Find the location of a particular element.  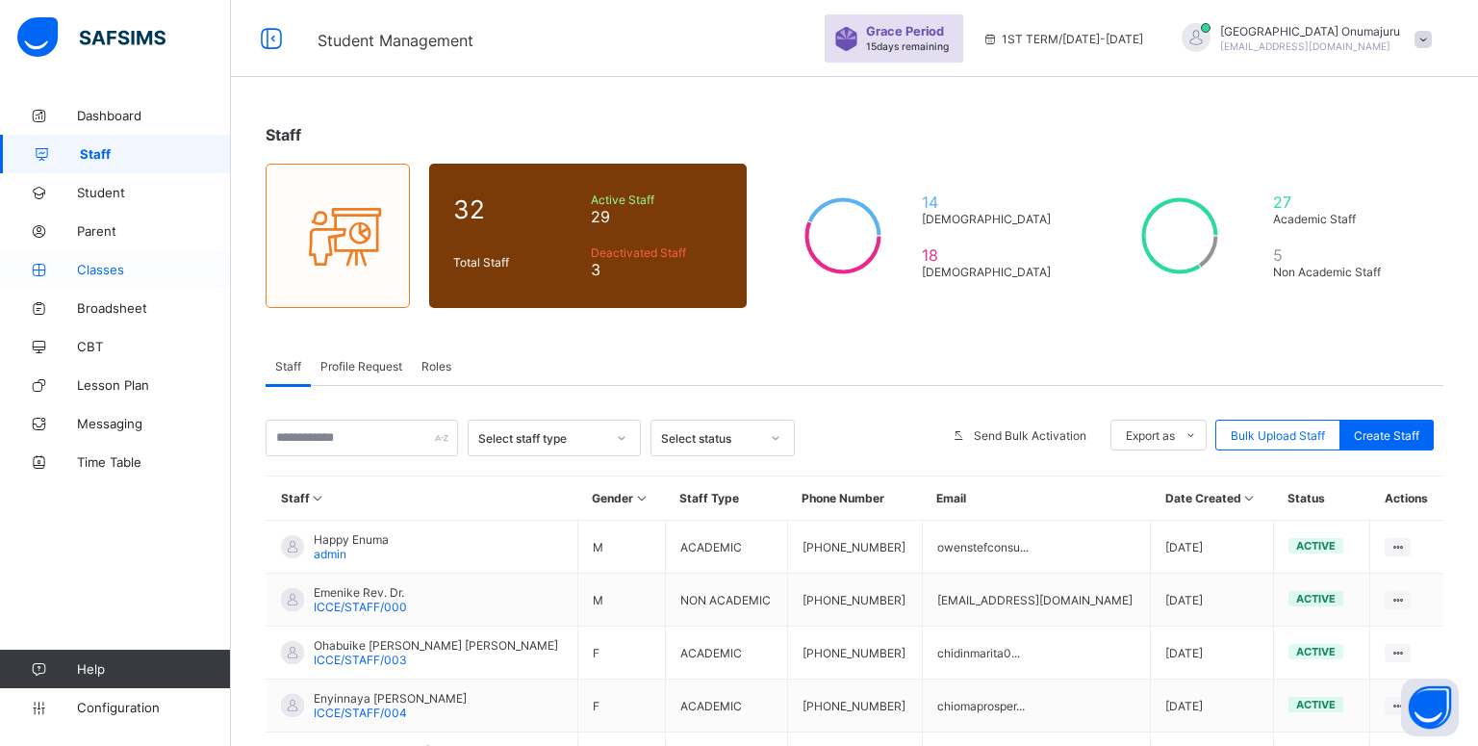

span: Configuration is located at coordinates (153, 707).